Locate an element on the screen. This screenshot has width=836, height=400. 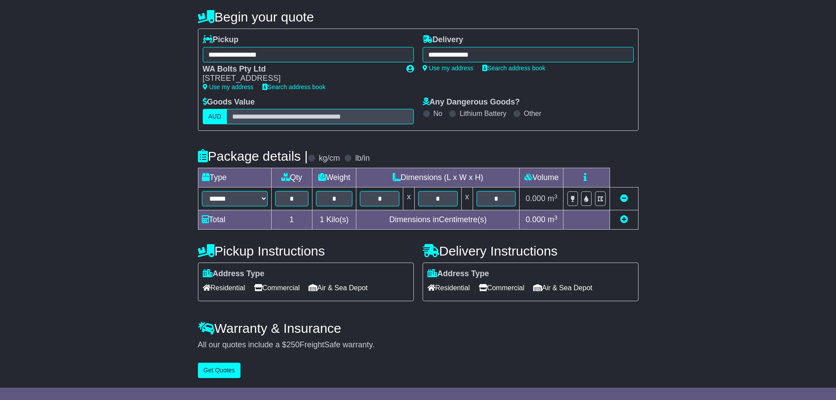
button: Get Quotes is located at coordinates (219, 370).